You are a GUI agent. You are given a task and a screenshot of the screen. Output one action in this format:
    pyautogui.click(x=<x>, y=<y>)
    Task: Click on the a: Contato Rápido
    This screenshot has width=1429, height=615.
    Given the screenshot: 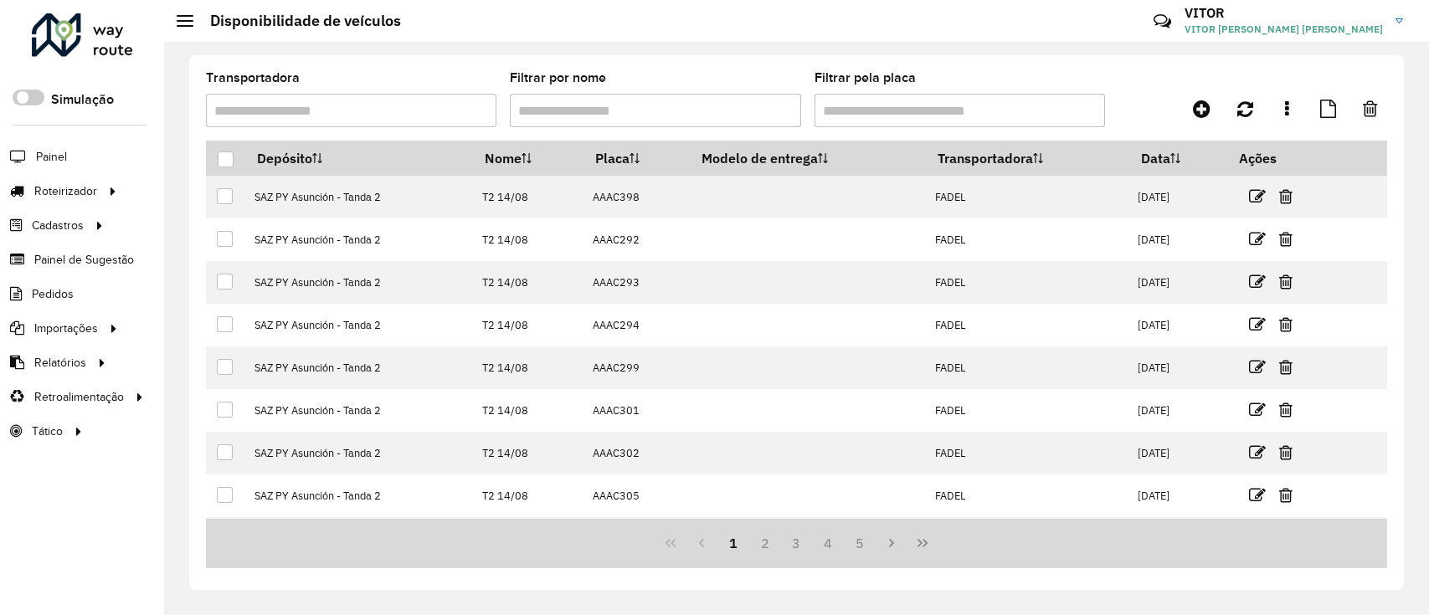 What is the action you would take?
    pyautogui.click(x=1162, y=21)
    